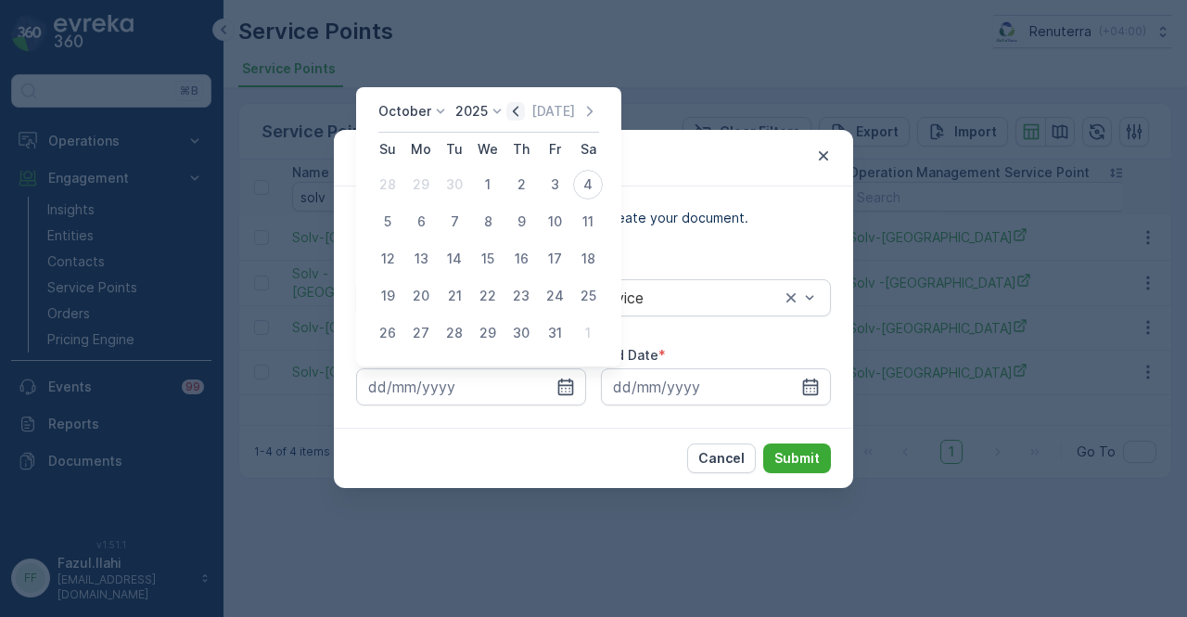  What do you see at coordinates (421, 259) in the screenshot?
I see `div: 13` at bounding box center [421, 259].